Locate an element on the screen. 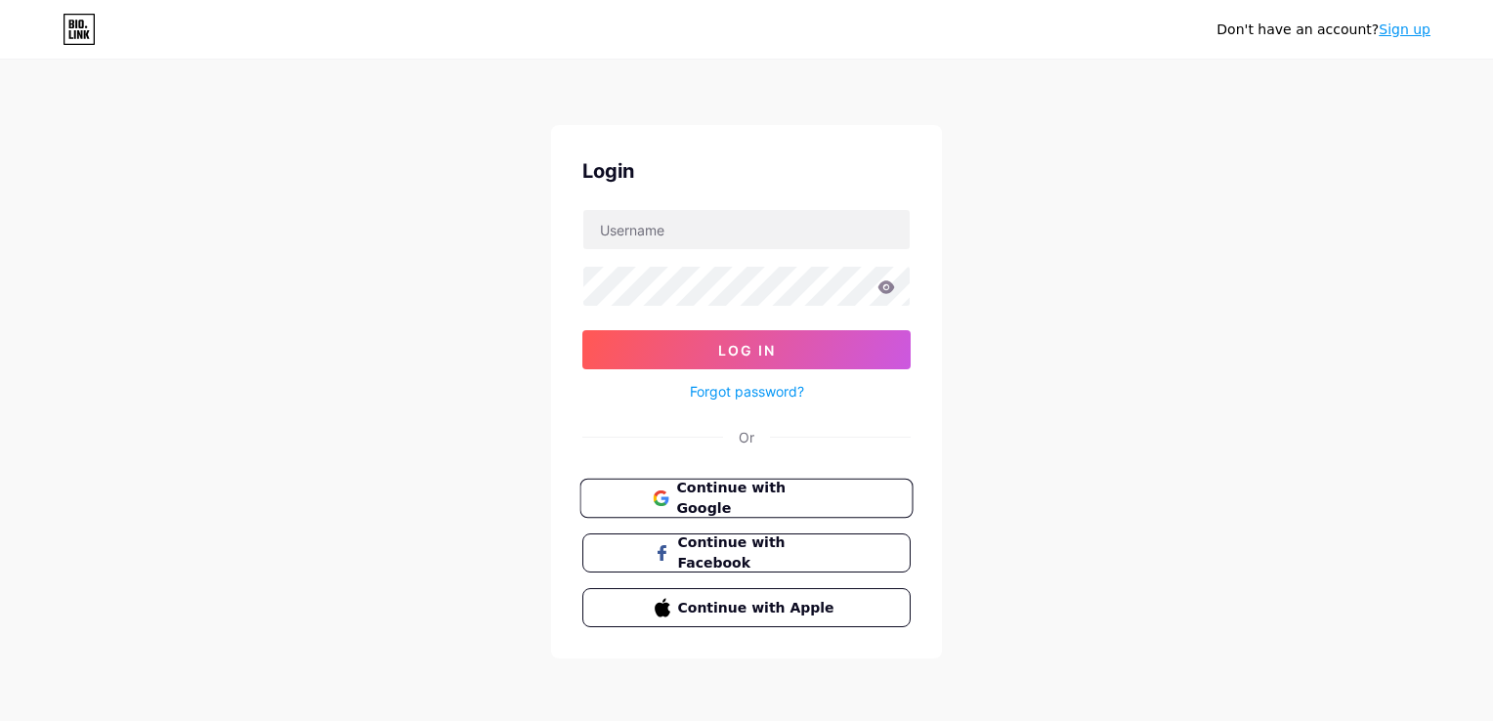  span: Log In is located at coordinates (747, 350).